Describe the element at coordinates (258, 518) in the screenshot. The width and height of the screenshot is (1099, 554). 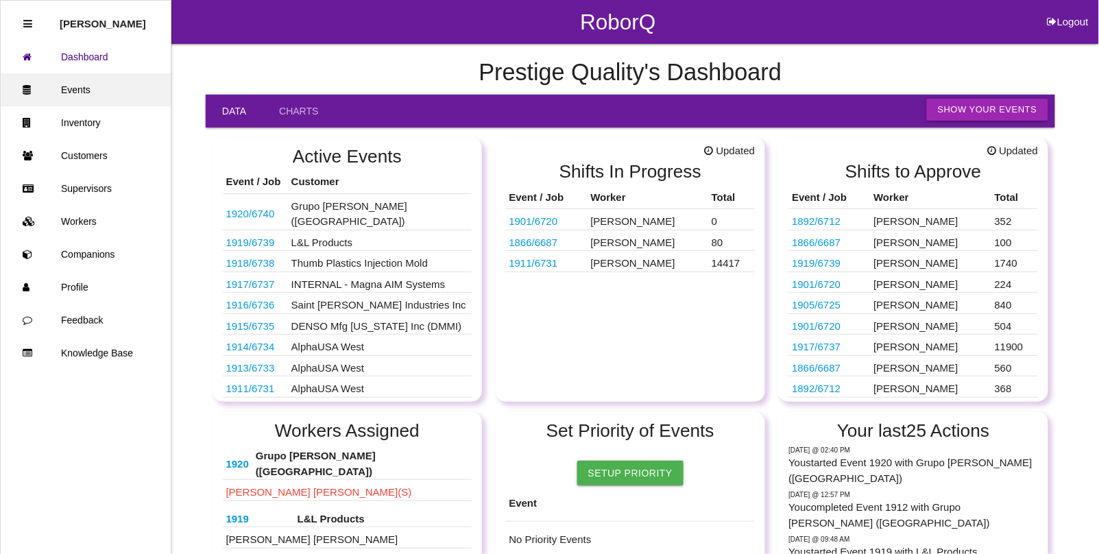
I see `th: K4036AC1HC (61492)` at that location.